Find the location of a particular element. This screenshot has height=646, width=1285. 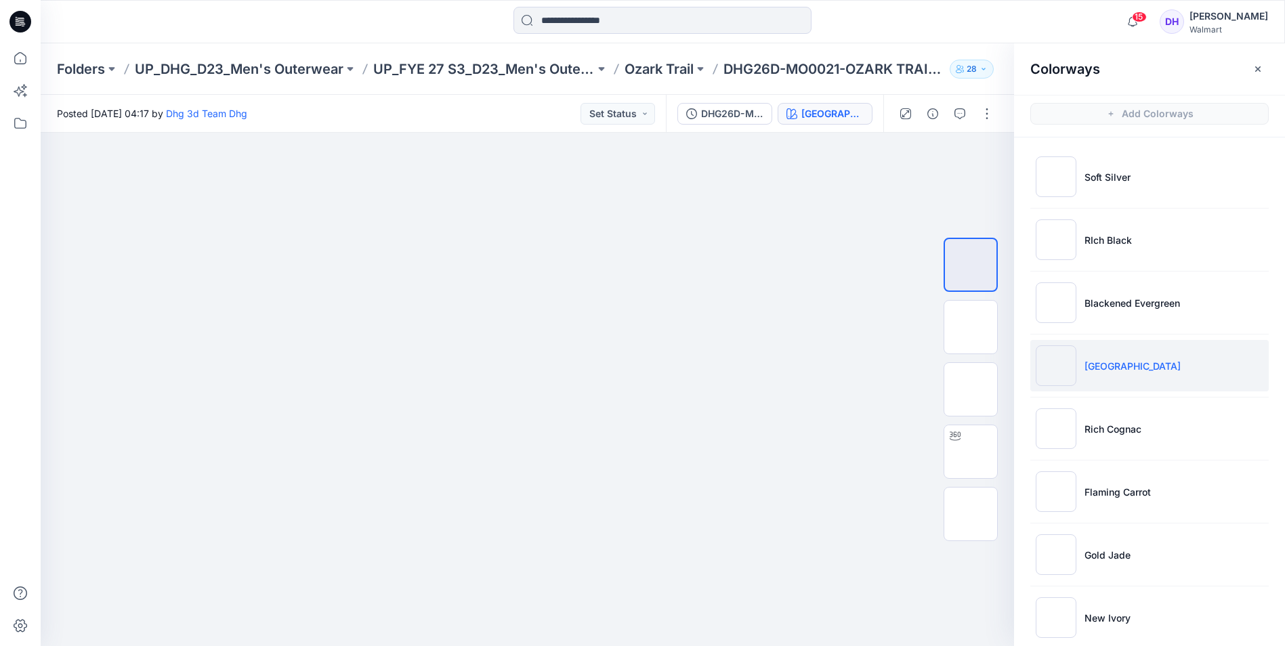

img: Gold Jade is located at coordinates (1056, 555).